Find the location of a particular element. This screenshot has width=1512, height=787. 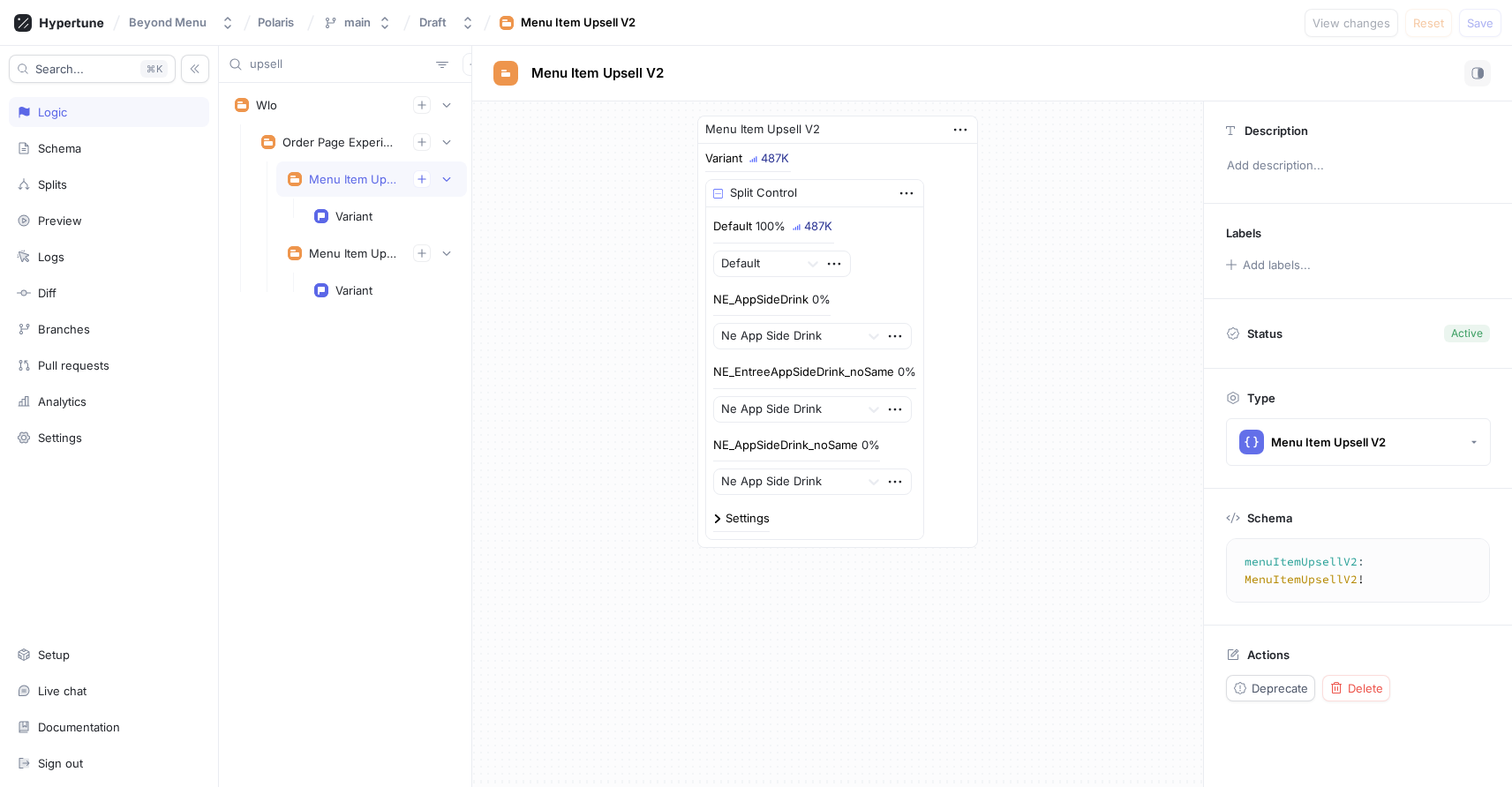

div: 100% is located at coordinates (771, 226).